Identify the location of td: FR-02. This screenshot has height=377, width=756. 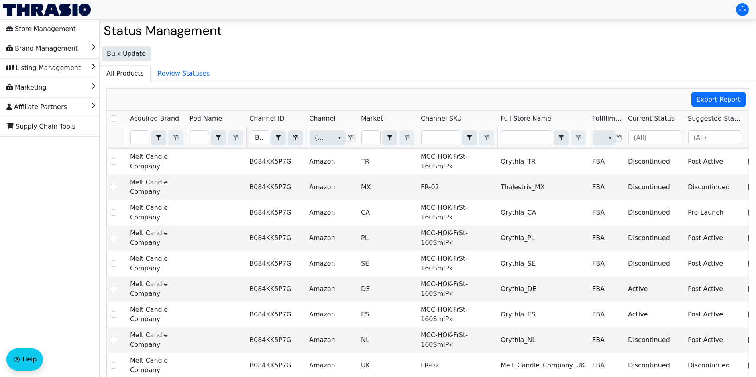
(457, 187).